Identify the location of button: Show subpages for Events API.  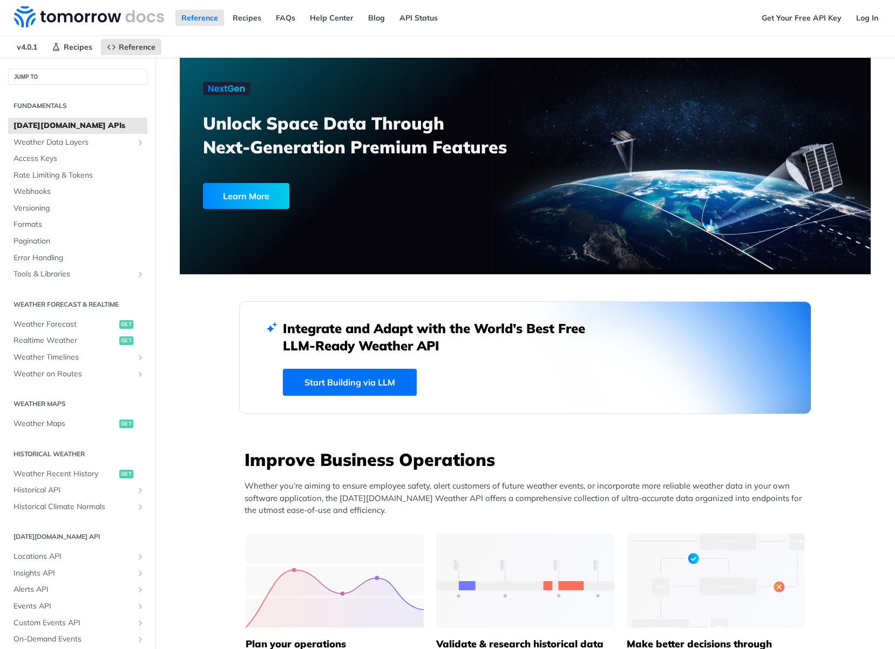
(140, 607).